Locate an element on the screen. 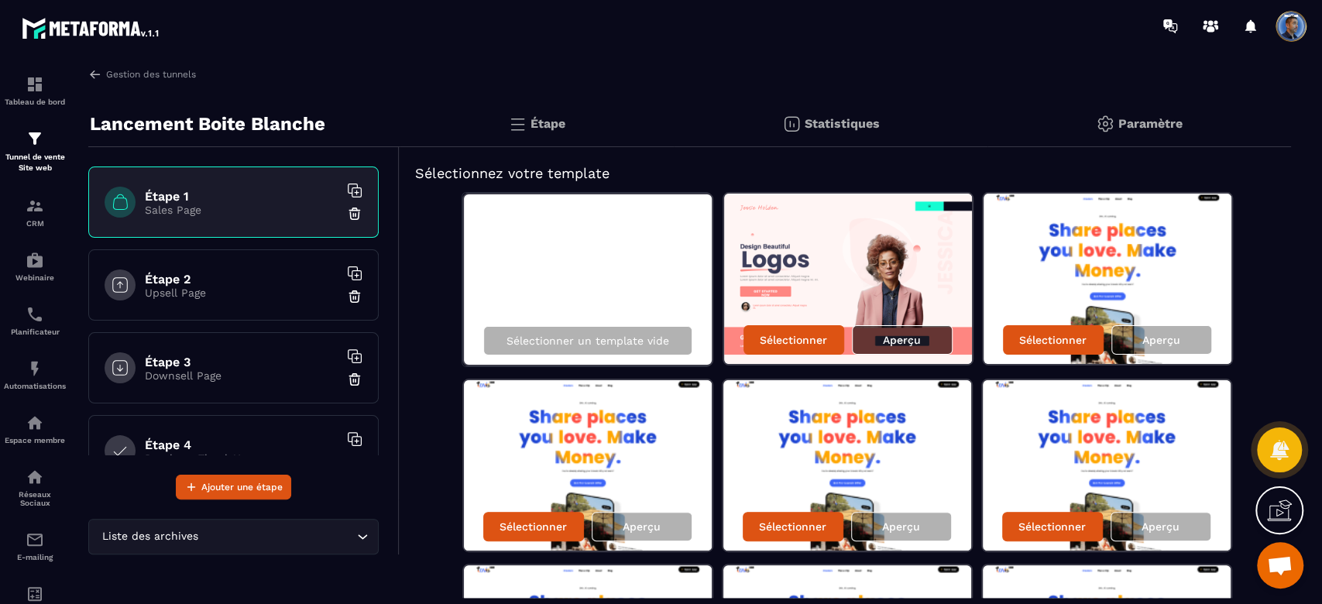 Image resolution: width=1322 pixels, height=604 pixels. p: Purchase Thank You is located at coordinates (242, 458).